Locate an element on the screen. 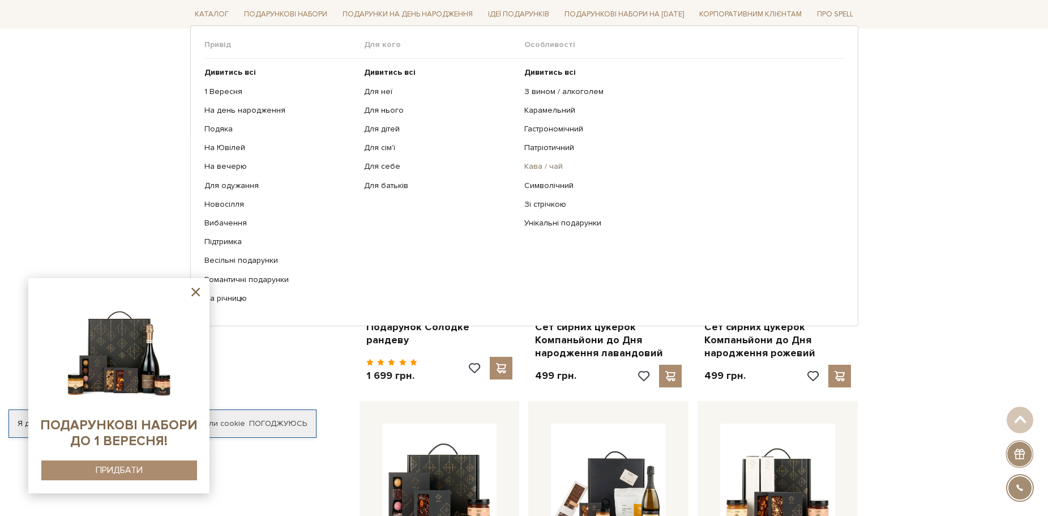 The height and width of the screenshot is (516, 1048). a: Гастрономічний is located at coordinates (680, 129).